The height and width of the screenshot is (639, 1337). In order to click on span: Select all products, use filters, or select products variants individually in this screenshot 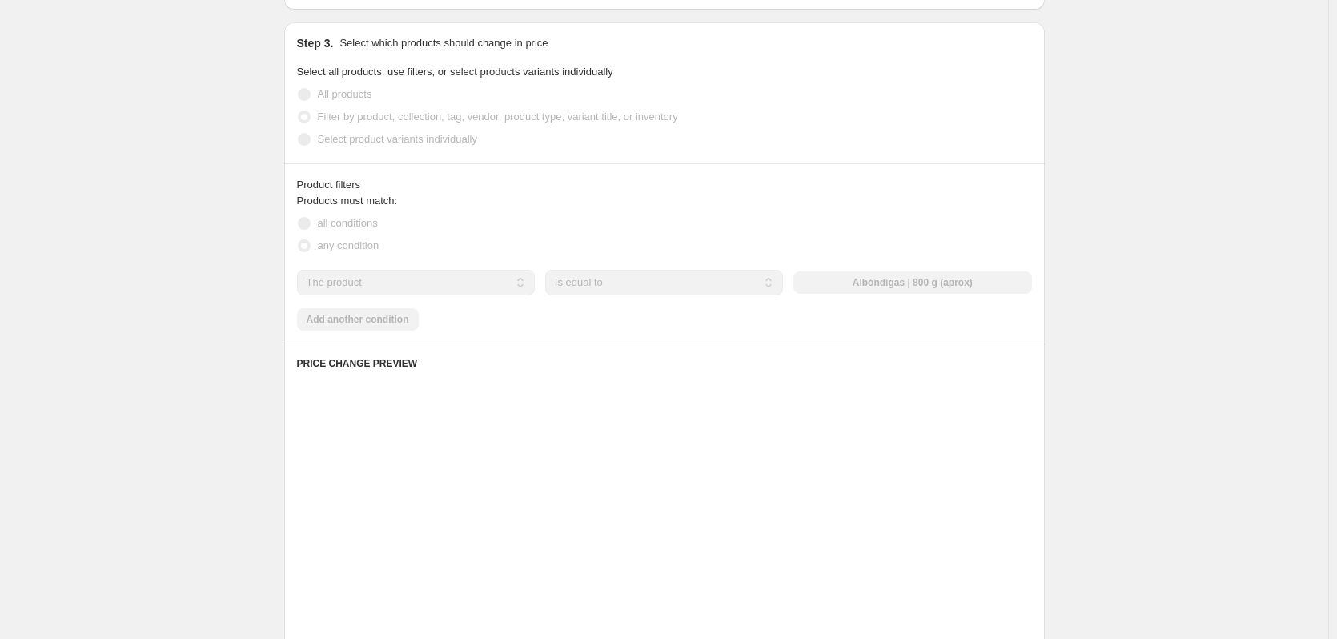, I will do `click(455, 71)`.